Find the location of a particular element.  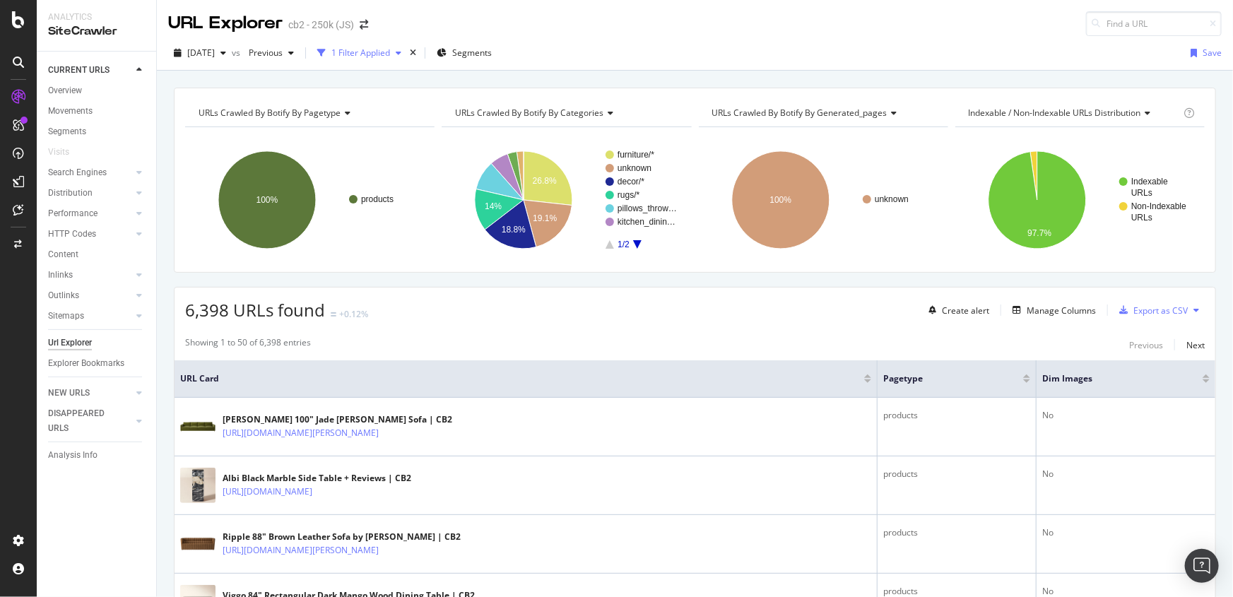

div: Distribution is located at coordinates (70, 193).